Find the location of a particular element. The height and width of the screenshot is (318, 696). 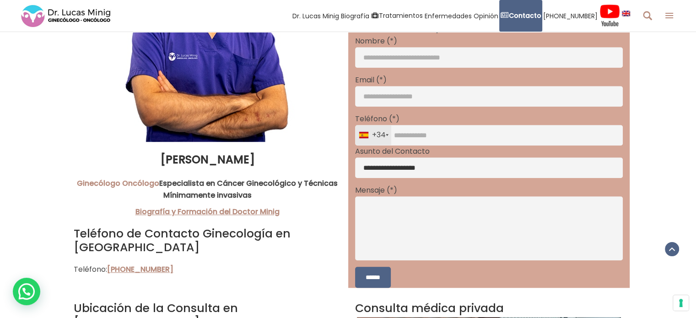

span: Tratamientos is located at coordinates (401, 16).